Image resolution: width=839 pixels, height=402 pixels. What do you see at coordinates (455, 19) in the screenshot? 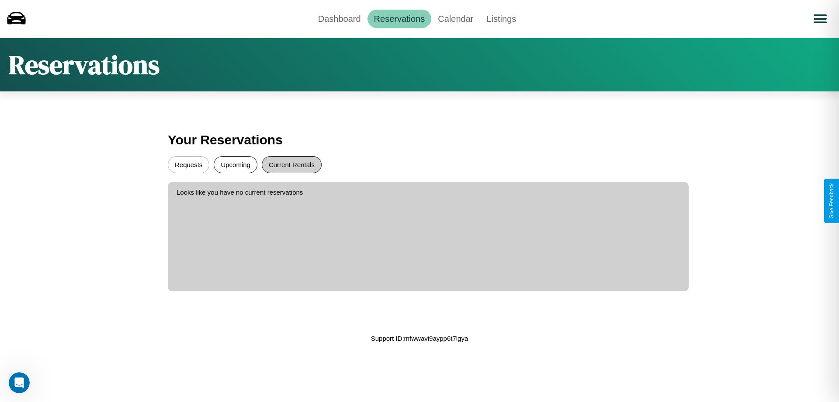
I see `a: Calendar` at bounding box center [455, 19].